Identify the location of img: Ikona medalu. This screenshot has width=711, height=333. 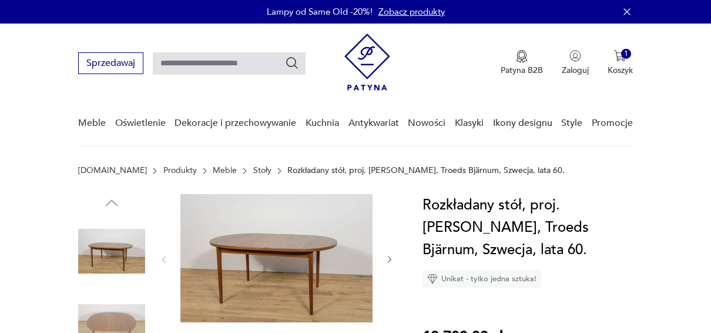
(522, 56).